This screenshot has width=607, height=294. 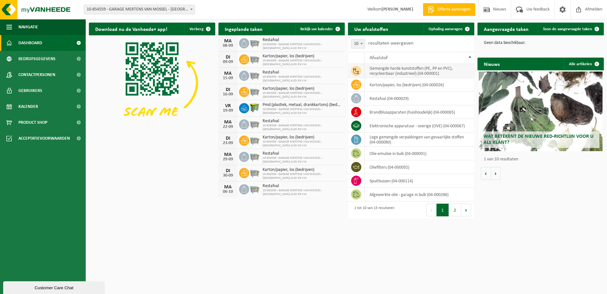 What do you see at coordinates (228, 192) in the screenshot?
I see `div: 06-10` at bounding box center [228, 192].